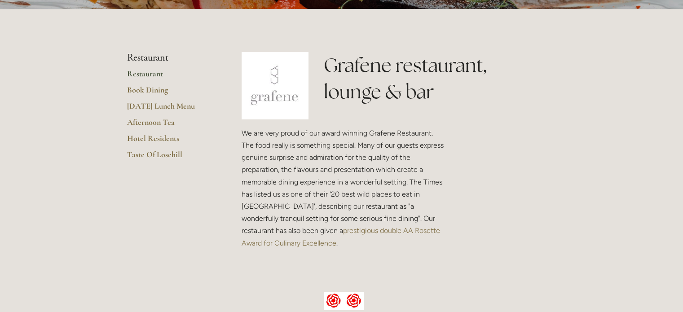 The width and height of the screenshot is (683, 312). I want to click on a: Restaurant, so click(170, 77).